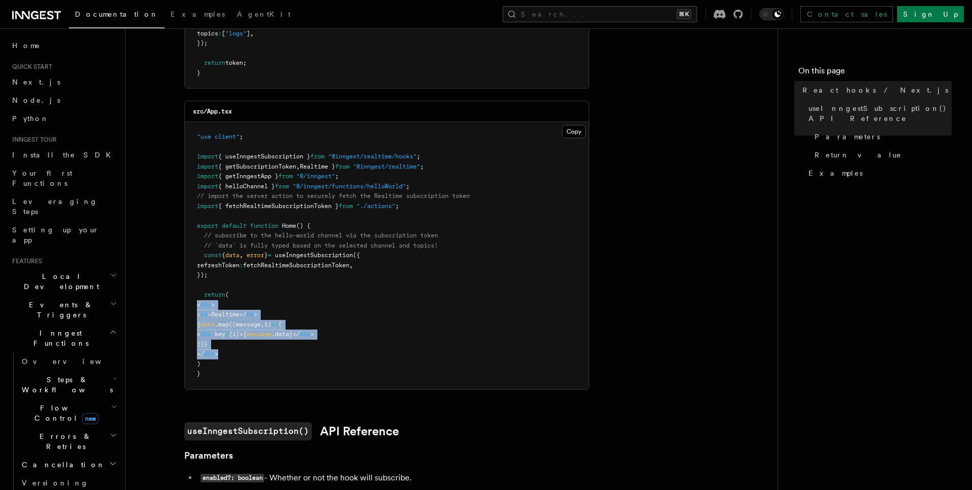  What do you see at coordinates (59, 338) in the screenshot?
I see `span: Inngest Functions` at bounding box center [59, 338].